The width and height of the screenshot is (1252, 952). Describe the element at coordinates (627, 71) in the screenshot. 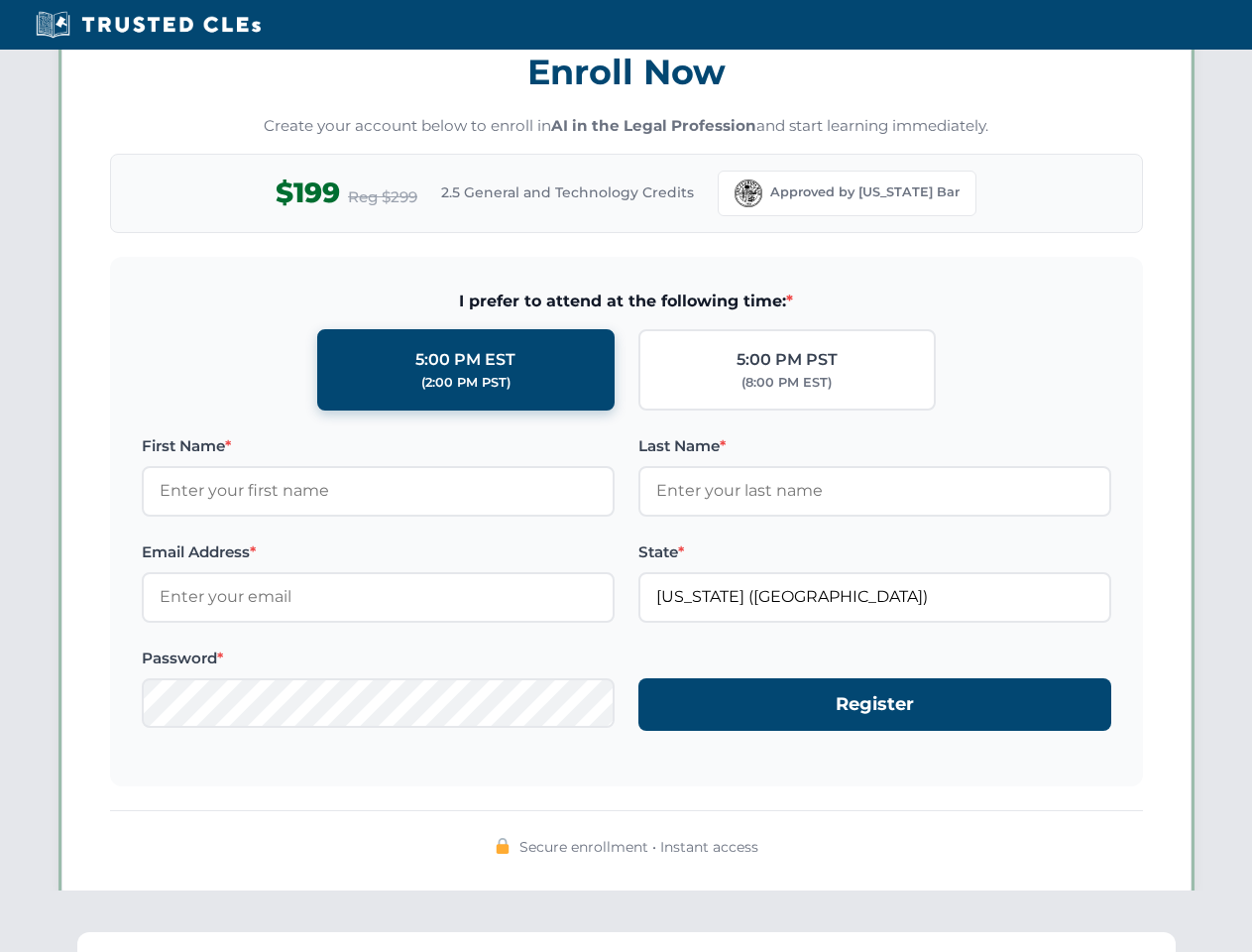

I see `h3: Enroll Now` at that location.